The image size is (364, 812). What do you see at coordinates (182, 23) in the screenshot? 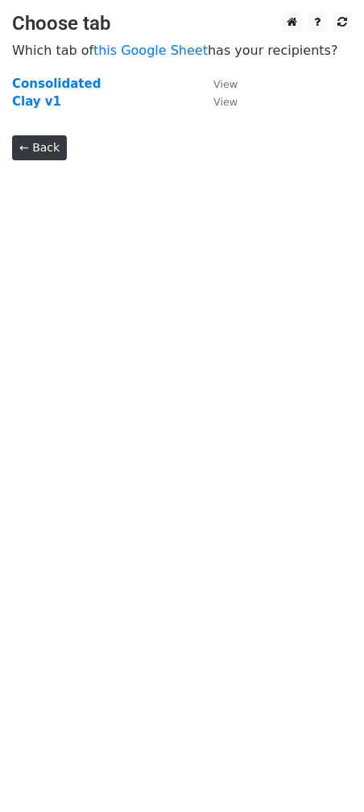
I see `h3: Choose tab` at bounding box center [182, 23].